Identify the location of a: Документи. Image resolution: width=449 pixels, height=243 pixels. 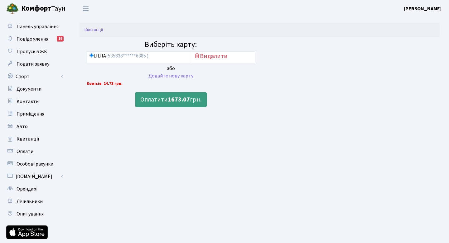
(34, 89).